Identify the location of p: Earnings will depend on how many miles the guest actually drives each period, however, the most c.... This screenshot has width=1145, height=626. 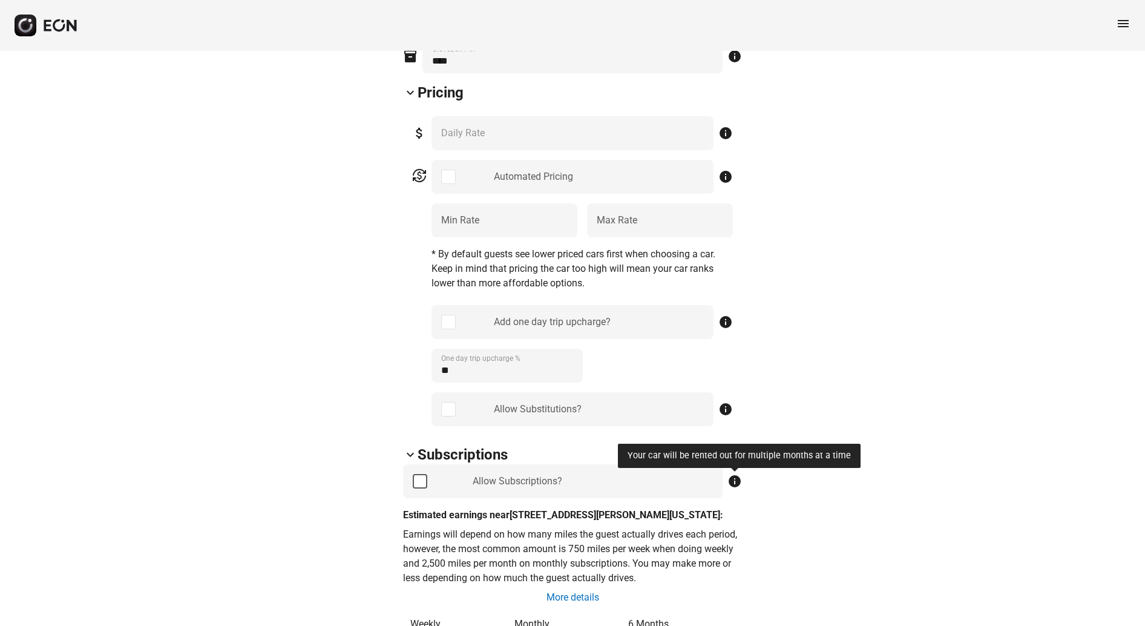
(572, 556).